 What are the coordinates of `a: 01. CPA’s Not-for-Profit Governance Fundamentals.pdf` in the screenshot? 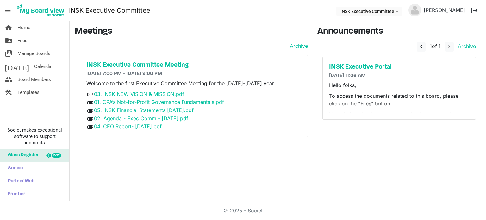 It's located at (159, 102).